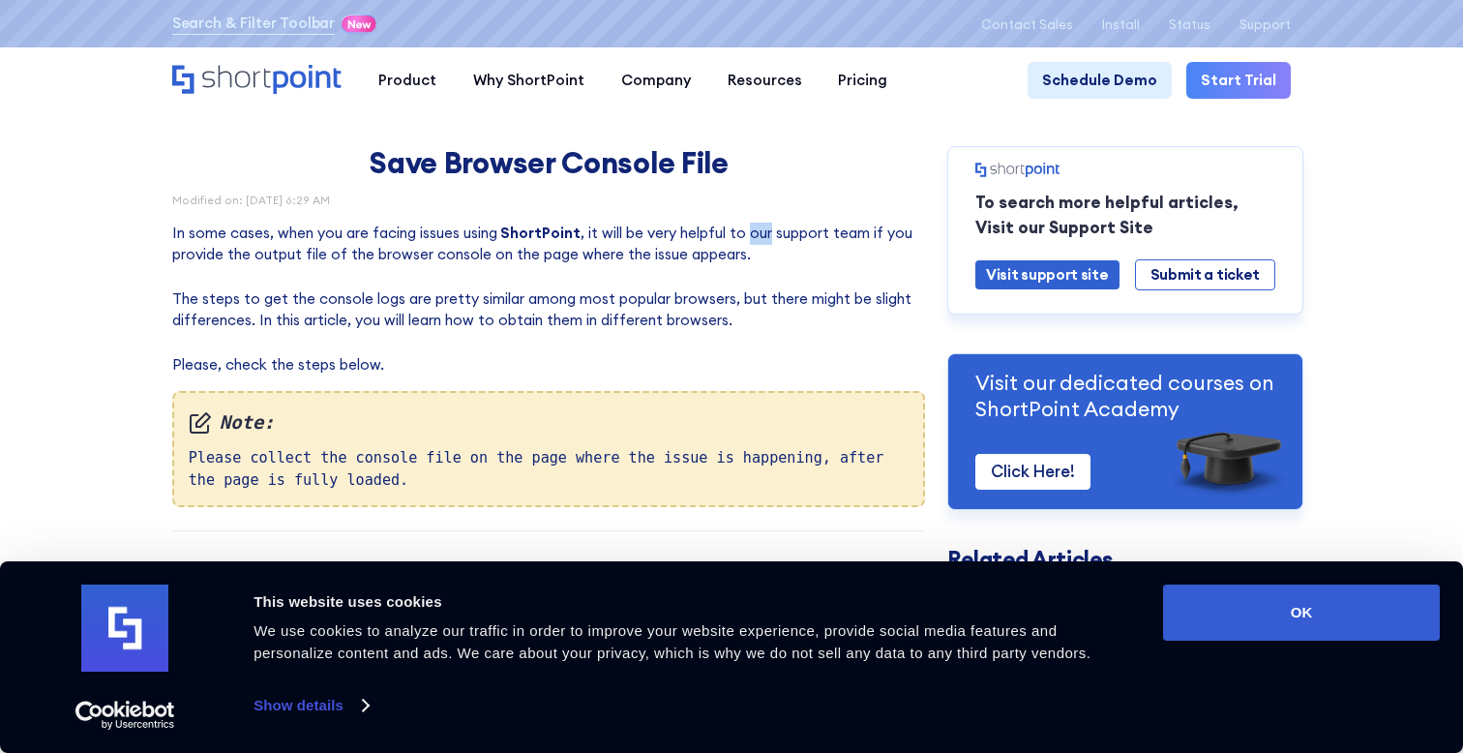 This screenshot has width=1463, height=753. Describe the element at coordinates (862, 80) in the screenshot. I see `div: Pricing` at that location.